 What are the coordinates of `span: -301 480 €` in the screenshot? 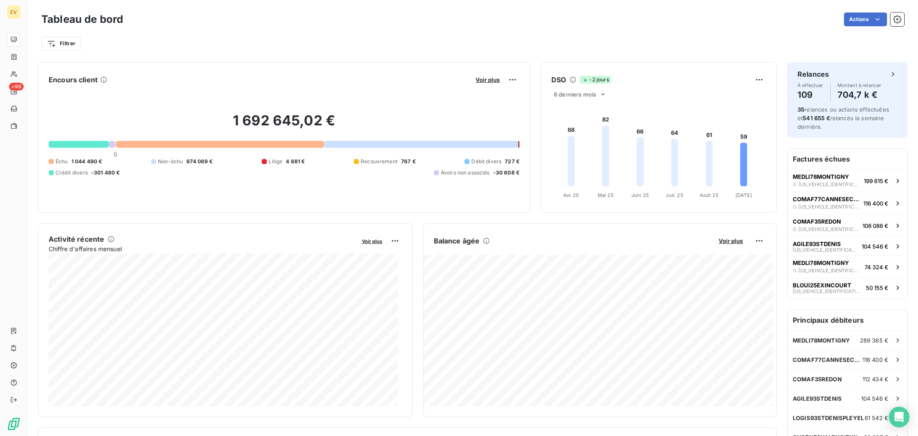 It's located at (105, 173).